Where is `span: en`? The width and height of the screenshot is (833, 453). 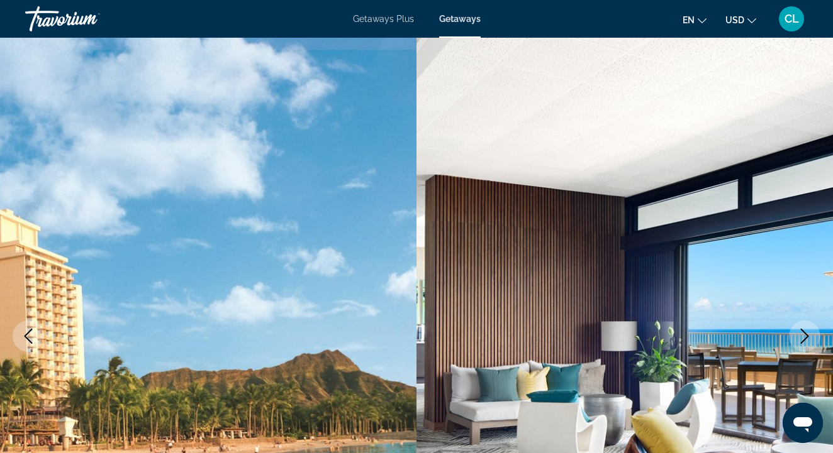 span: en is located at coordinates (688, 20).